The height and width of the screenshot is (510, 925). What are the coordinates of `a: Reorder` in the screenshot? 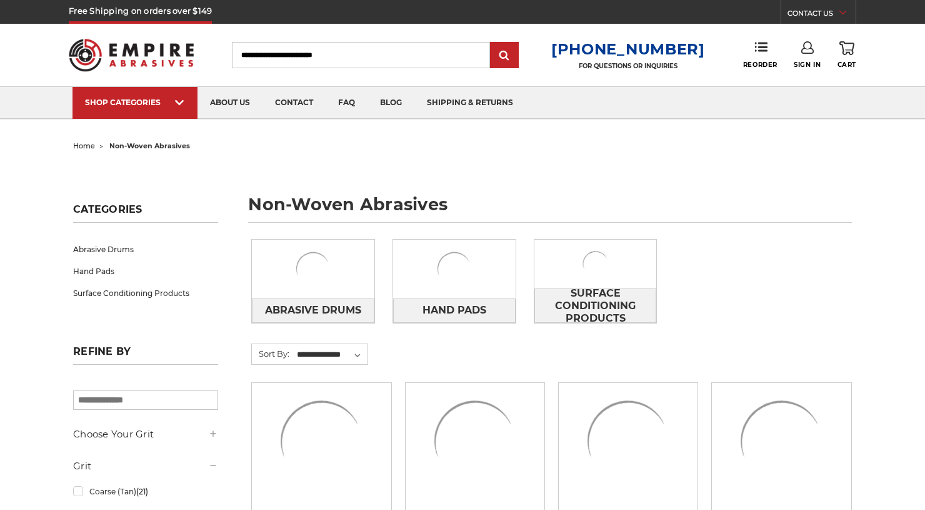 It's located at (760, 54).